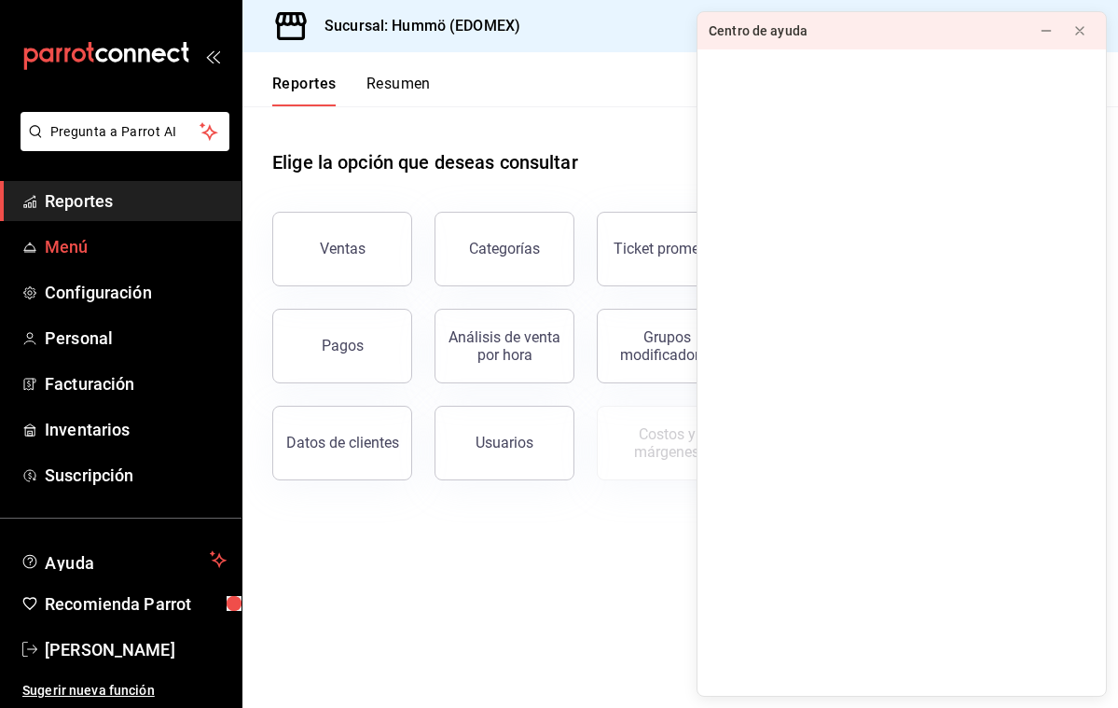 The width and height of the screenshot is (1118, 708). What do you see at coordinates (342, 346) in the screenshot?
I see `button: Pagos` at bounding box center [342, 346].